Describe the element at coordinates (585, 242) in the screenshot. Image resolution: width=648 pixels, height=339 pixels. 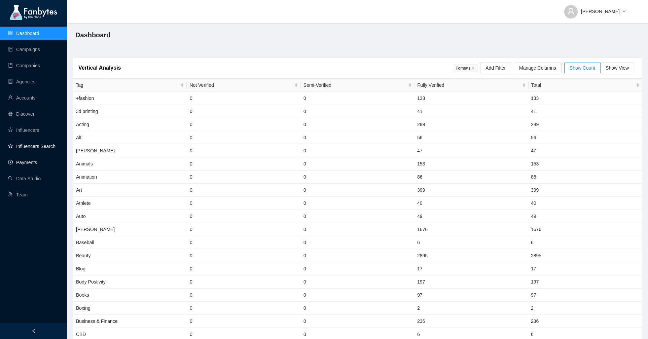
I see `td: 6` at that location.